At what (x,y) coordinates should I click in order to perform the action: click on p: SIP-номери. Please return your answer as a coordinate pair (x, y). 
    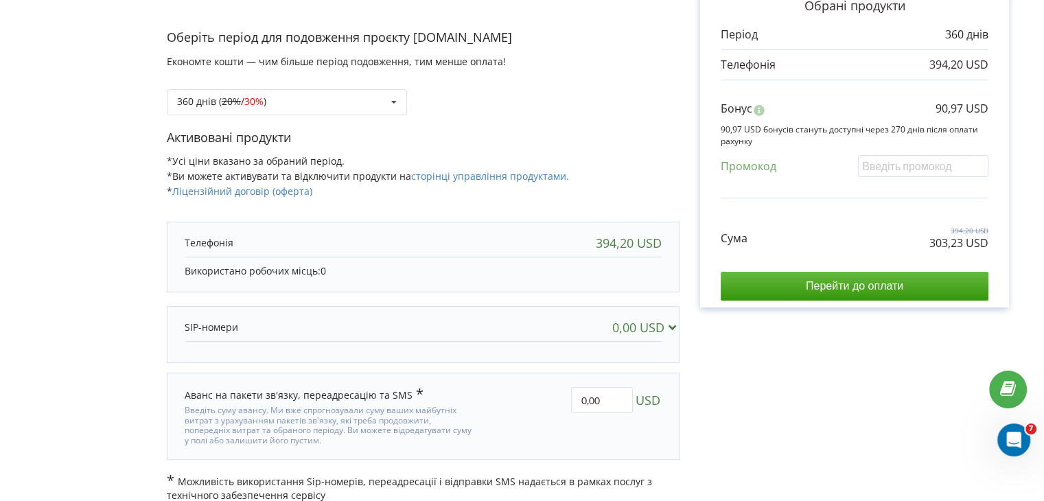
    Looking at the image, I should click on (211, 327).